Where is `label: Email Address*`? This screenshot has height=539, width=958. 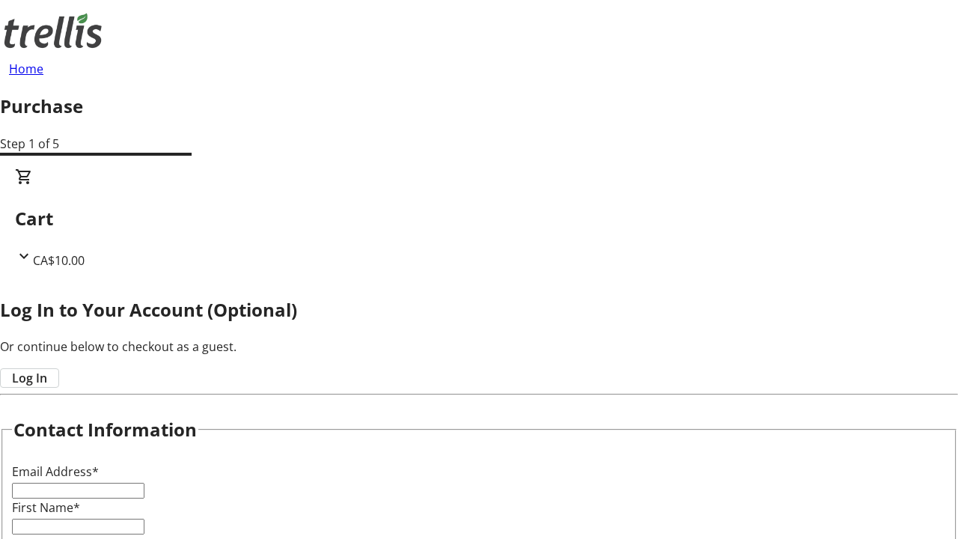 label: Email Address* is located at coordinates (55, 471).